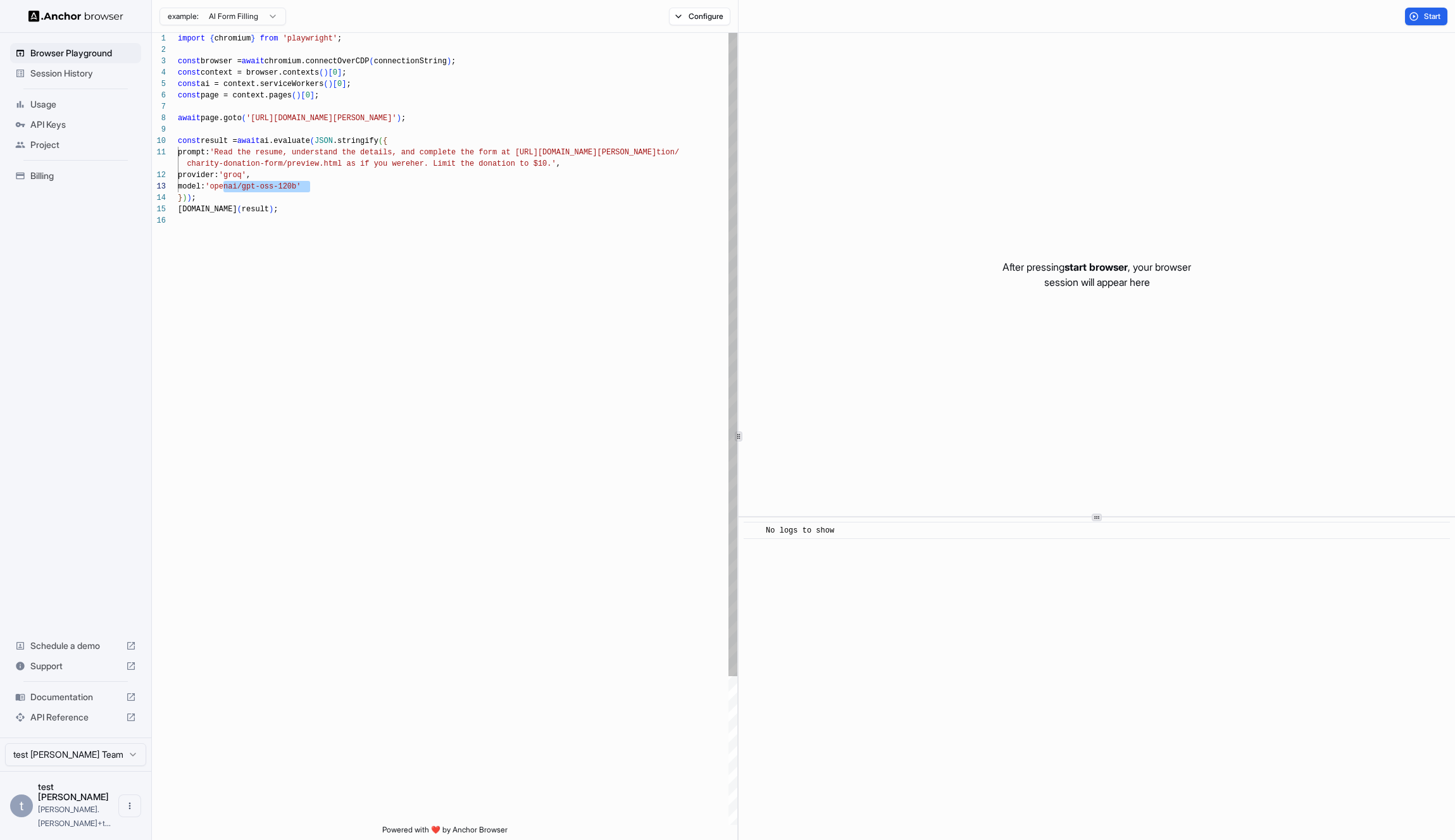 The width and height of the screenshot is (1455, 840). Describe the element at coordinates (191, 39) in the screenshot. I see `span: import` at that location.